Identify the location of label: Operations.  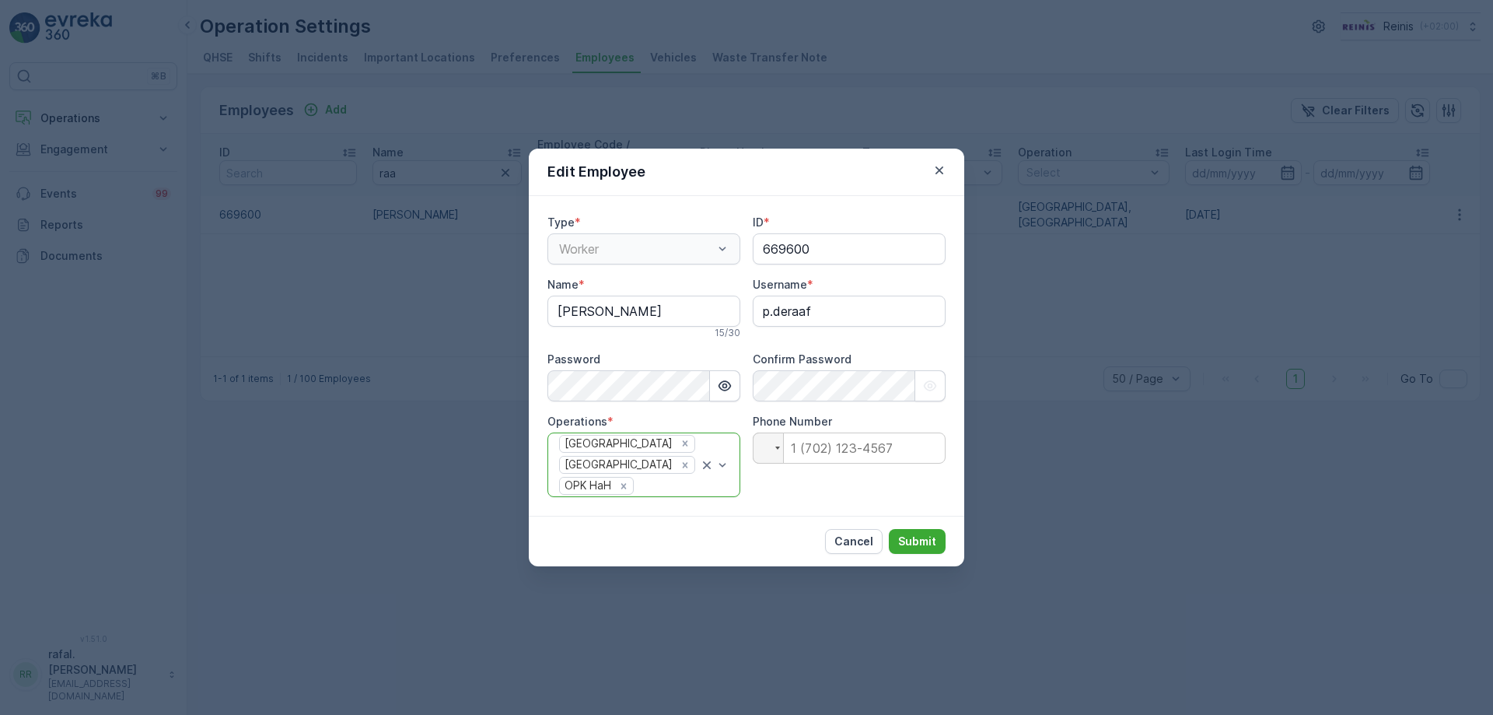
(577, 421).